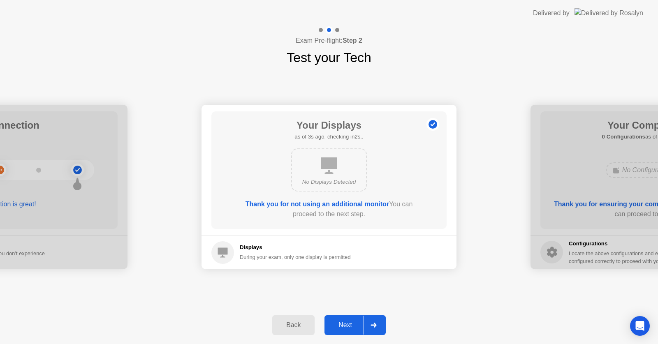 The image size is (658, 344). Describe the element at coordinates (295, 257) in the screenshot. I see `div: During your exam, only one display is permitted` at that location.